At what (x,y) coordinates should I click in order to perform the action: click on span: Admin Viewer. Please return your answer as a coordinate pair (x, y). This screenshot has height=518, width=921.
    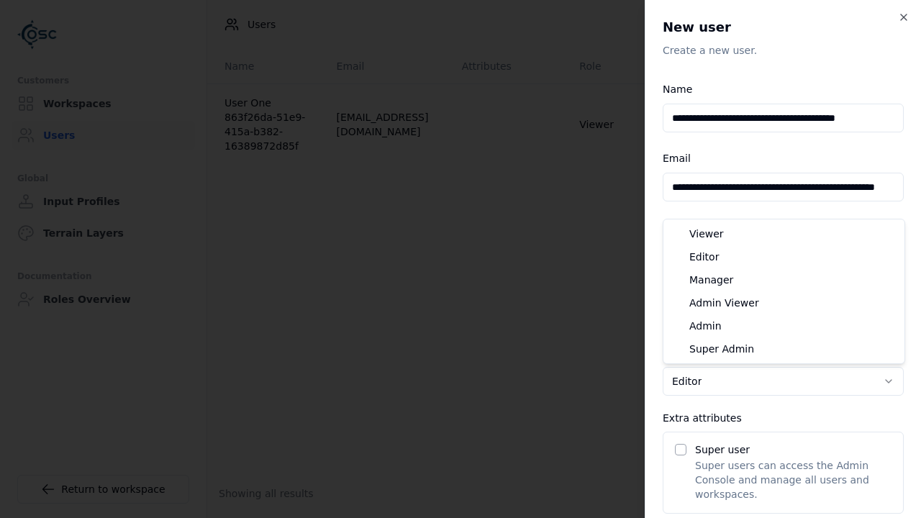
    Looking at the image, I should click on (724, 303).